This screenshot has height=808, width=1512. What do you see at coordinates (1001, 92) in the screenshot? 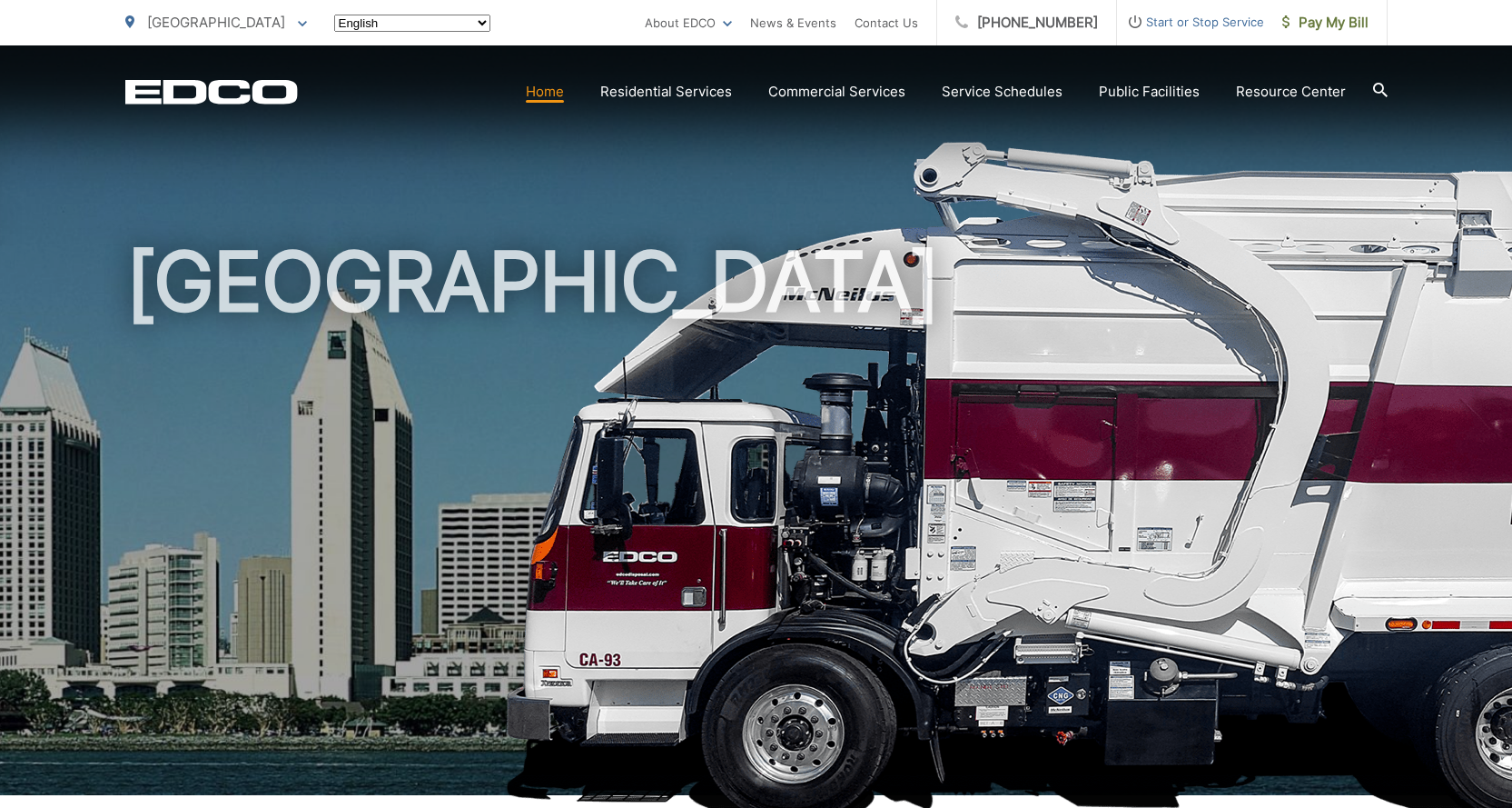
I see `a: Service Schedules` at bounding box center [1001, 92].